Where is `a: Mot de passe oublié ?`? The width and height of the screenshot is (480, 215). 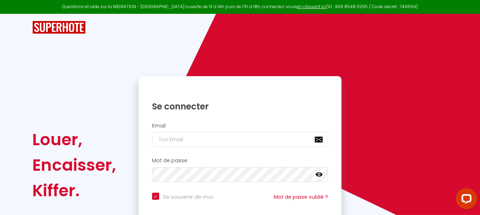
a: Mot de passe oublié ? is located at coordinates (301, 197).